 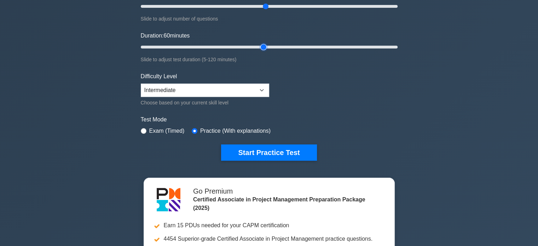 I want to click on div: Choose based on your current skill level, so click(x=205, y=103).